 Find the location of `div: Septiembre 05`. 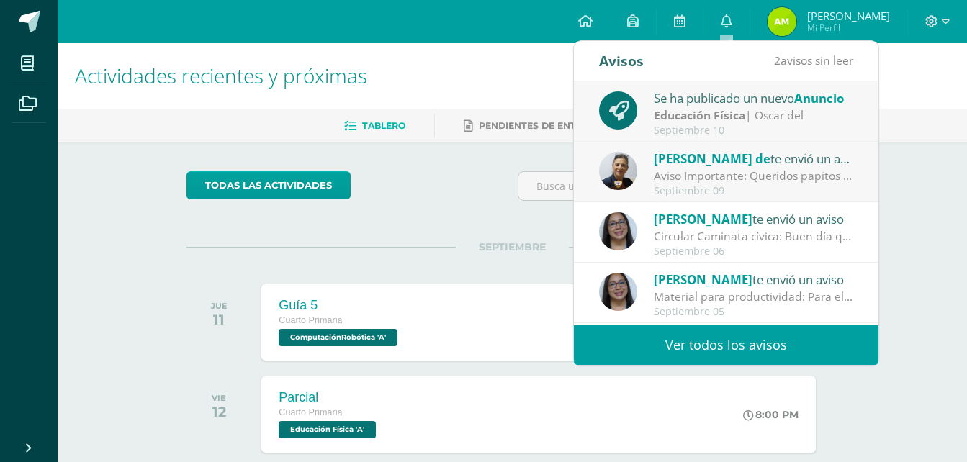

div: Septiembre 05 is located at coordinates (754, 312).